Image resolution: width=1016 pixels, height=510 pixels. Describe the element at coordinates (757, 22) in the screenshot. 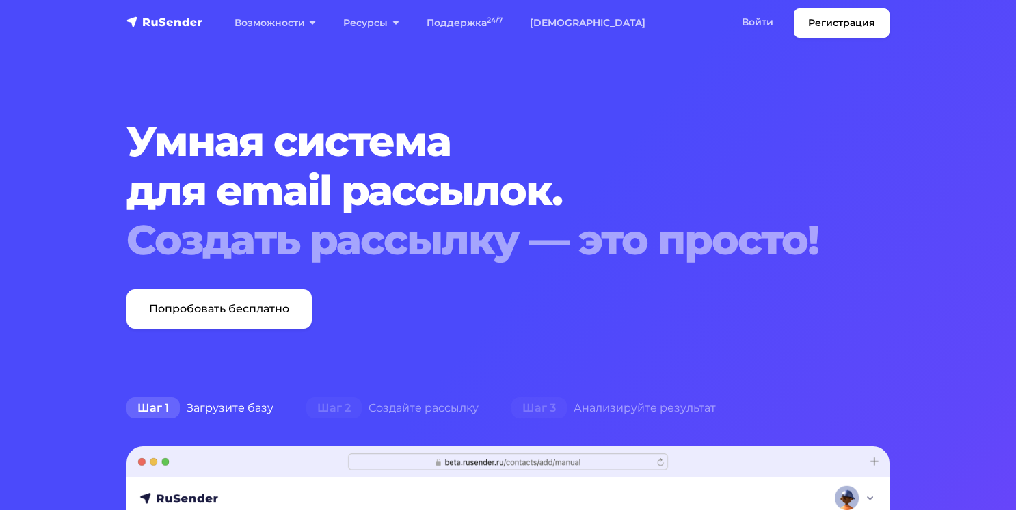

I see `a: Войти` at that location.